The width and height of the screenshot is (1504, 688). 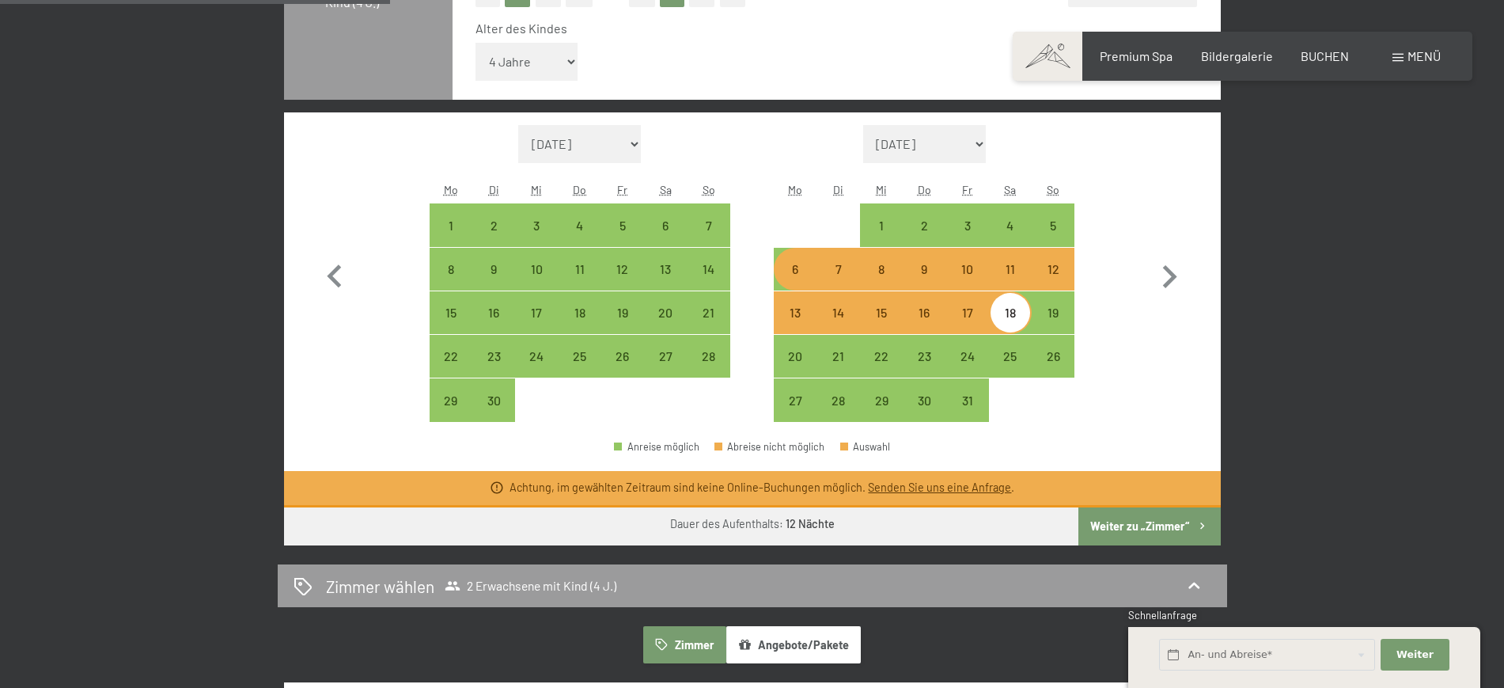 I want to click on div: 6, so click(x=665, y=239).